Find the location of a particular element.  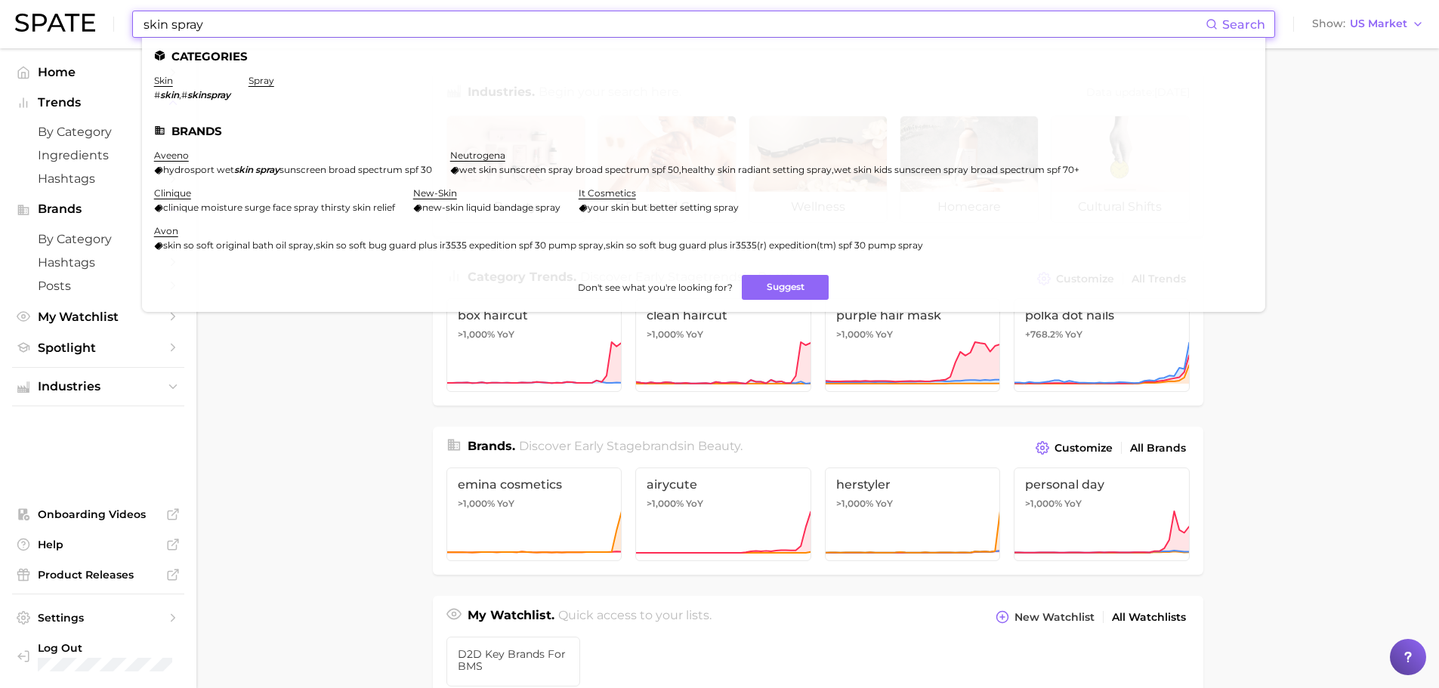

a: All Watchlists is located at coordinates (1149, 617).